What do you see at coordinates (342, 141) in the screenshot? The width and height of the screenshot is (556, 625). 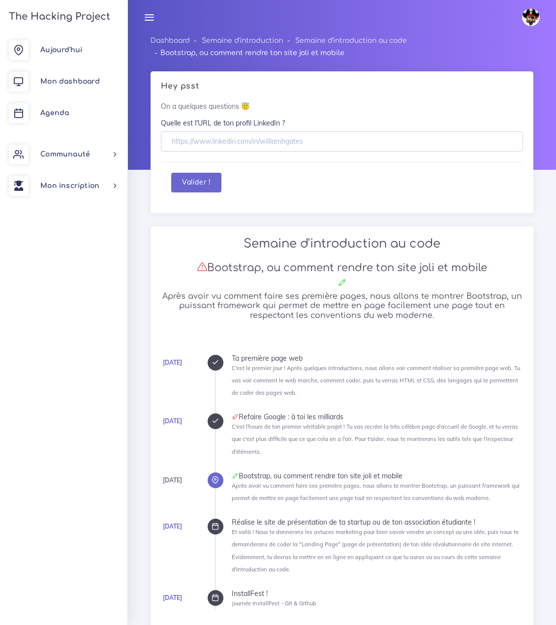 I see `input: https://www.linkedin.com/in/williamhgates` at bounding box center [342, 141].